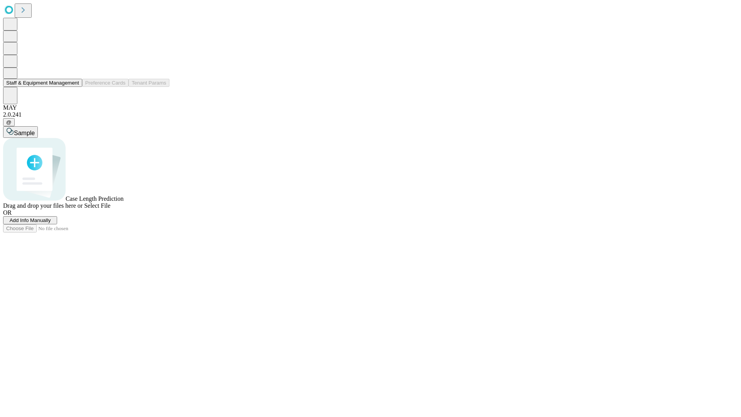 The image size is (741, 417). What do you see at coordinates (42, 83) in the screenshot?
I see `button: Staff & Equipment Management` at bounding box center [42, 83].